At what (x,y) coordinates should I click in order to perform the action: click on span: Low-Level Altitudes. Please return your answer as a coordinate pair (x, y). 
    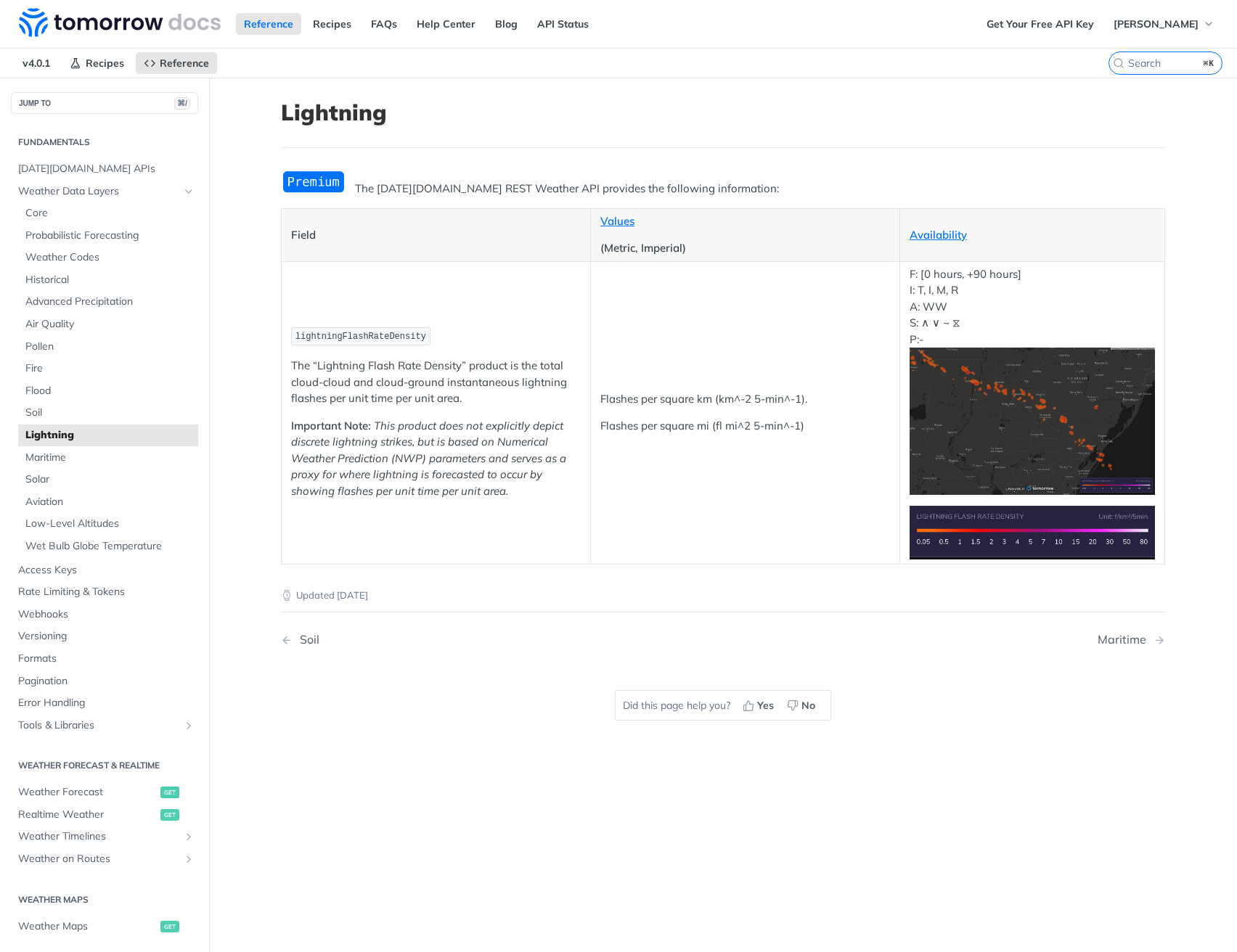
    Looking at the image, I should click on (110, 524).